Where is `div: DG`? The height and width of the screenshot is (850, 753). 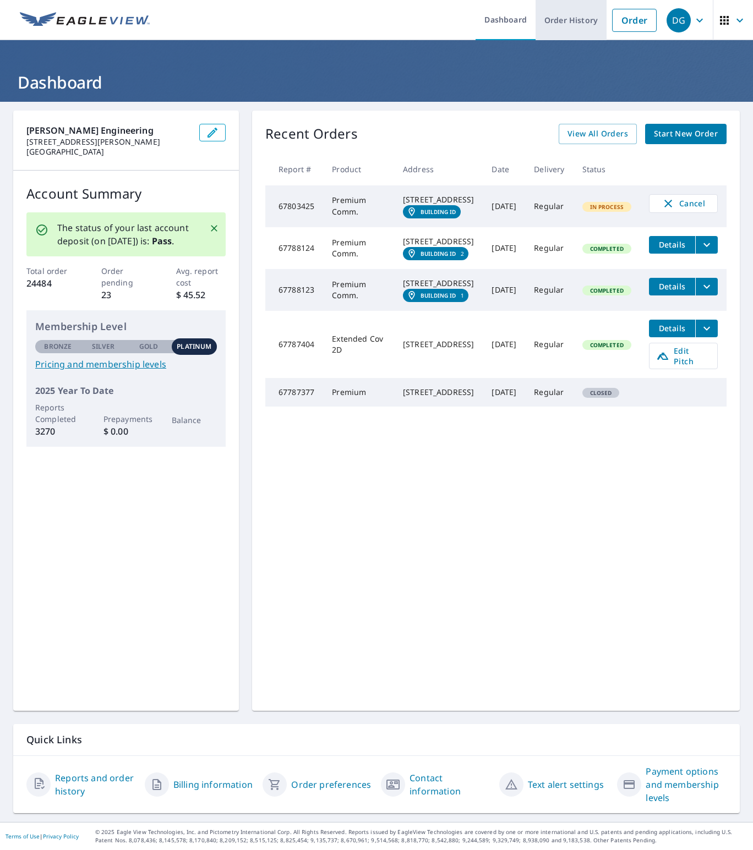 div: DG is located at coordinates (678, 20).